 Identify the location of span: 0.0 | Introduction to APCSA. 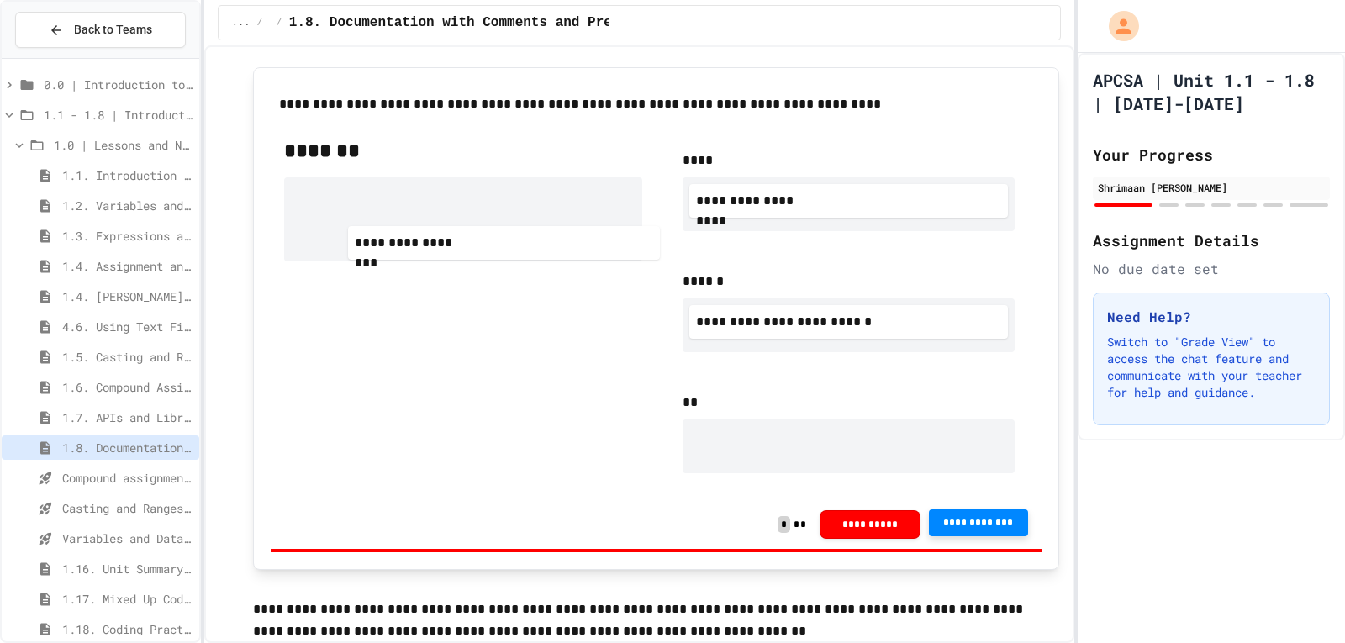
(118, 84).